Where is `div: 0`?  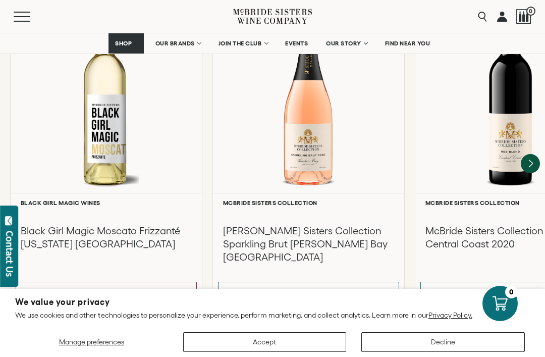 div: 0 is located at coordinates (511, 292).